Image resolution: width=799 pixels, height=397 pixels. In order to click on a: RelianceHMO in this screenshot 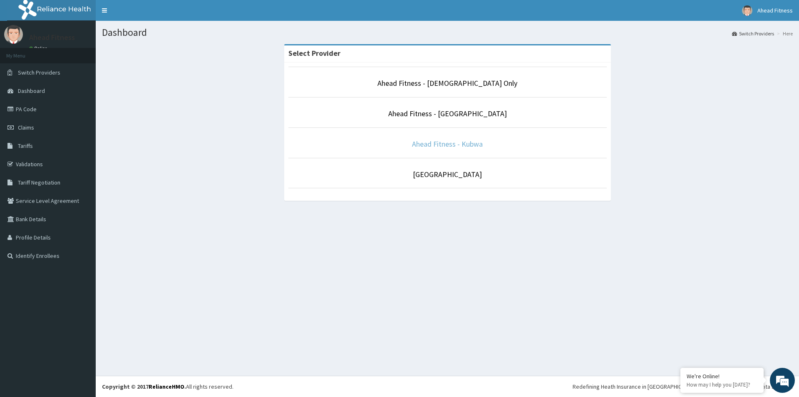, I will do `click(166, 386)`.